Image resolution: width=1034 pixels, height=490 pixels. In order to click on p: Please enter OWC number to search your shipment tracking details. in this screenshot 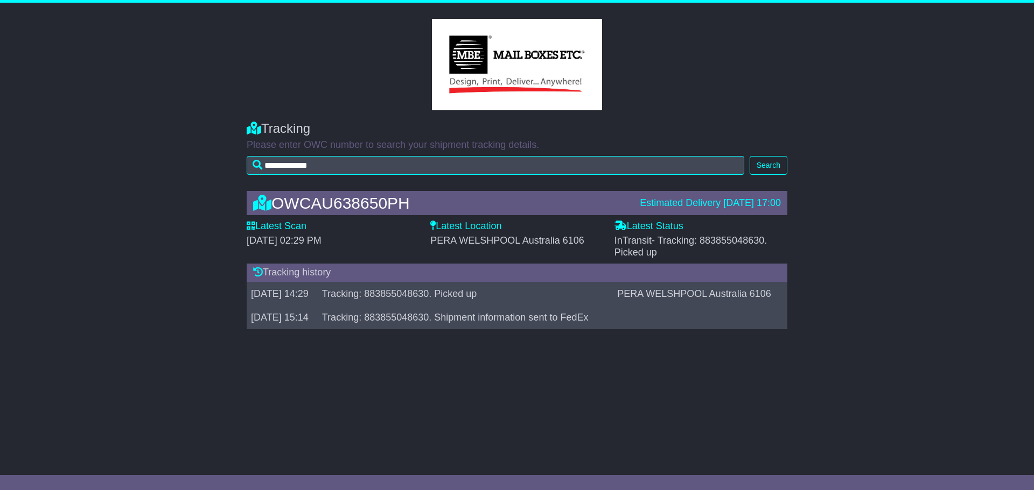, I will do `click(517, 145)`.